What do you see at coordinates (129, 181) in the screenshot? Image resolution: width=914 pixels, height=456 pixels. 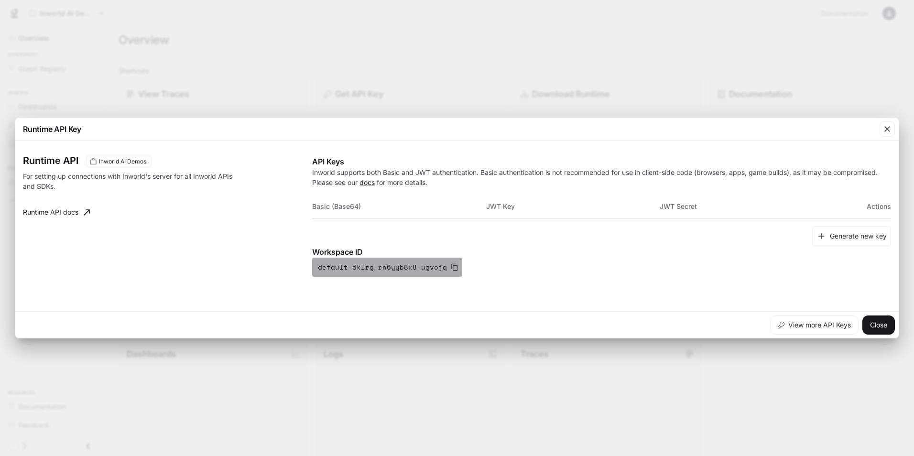 I see `p: For setting up connections with Inworld's server for all Inworld APIs and SDKs.` at bounding box center [129, 181].